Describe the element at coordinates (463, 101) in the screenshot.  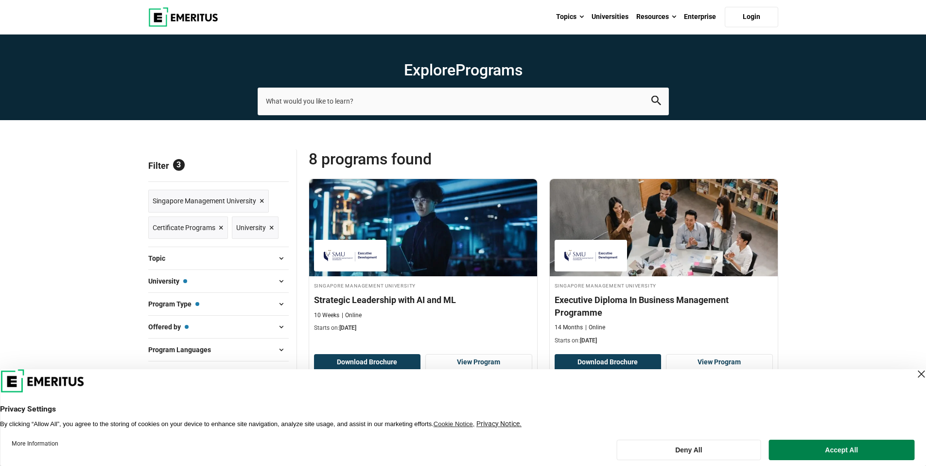
I see `input: search-page` at that location.